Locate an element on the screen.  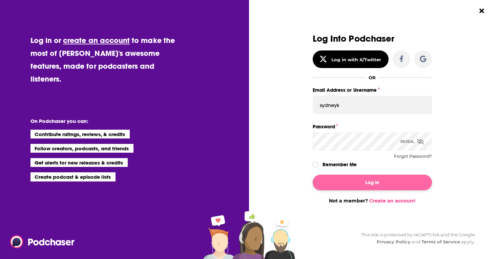
label: Remember Me is located at coordinates (339, 165).